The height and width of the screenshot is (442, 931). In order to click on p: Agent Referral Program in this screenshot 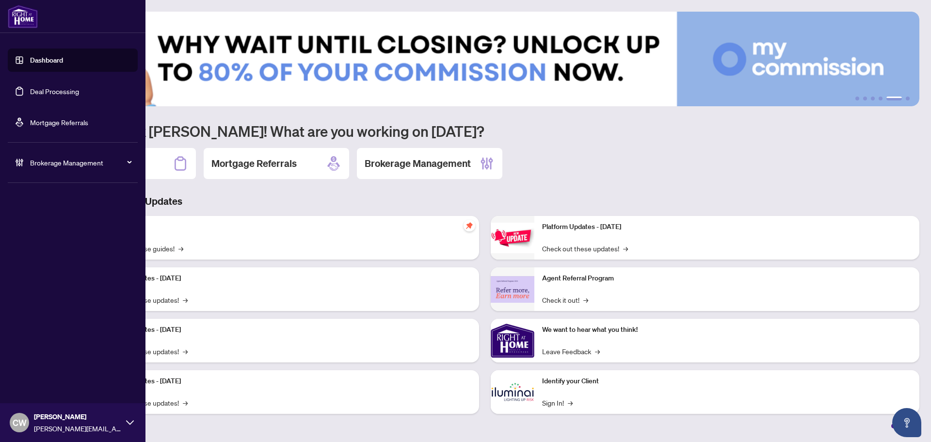, I will do `click(727, 278)`.